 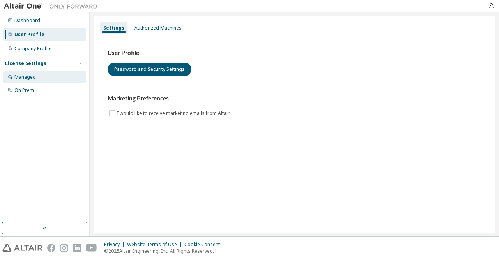 What do you see at coordinates (26, 64) in the screenshot?
I see `div: License Settings` at bounding box center [26, 64].